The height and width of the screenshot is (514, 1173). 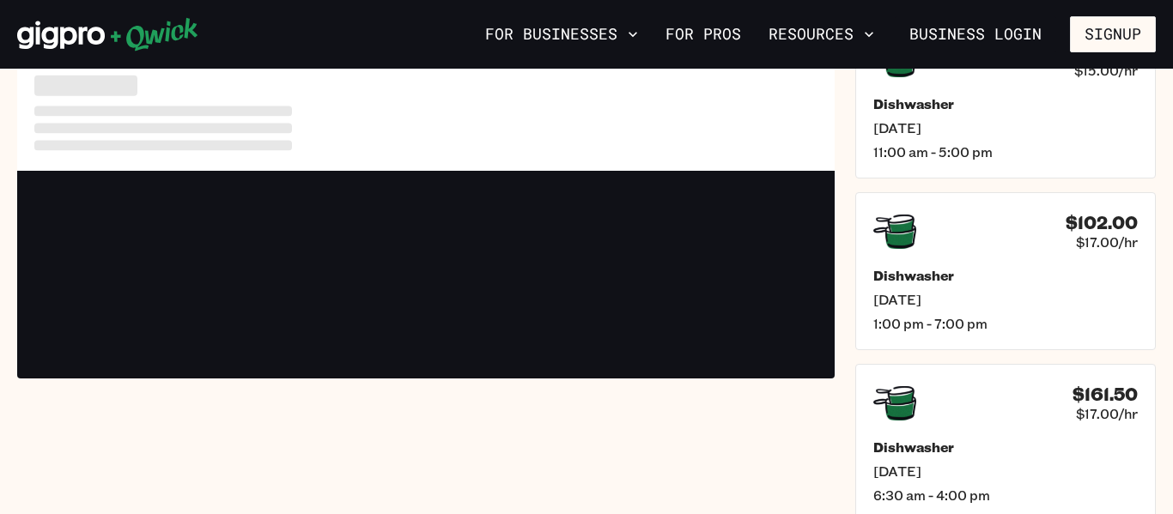 What do you see at coordinates (976, 34) in the screenshot?
I see `a: Business Login` at bounding box center [976, 34].